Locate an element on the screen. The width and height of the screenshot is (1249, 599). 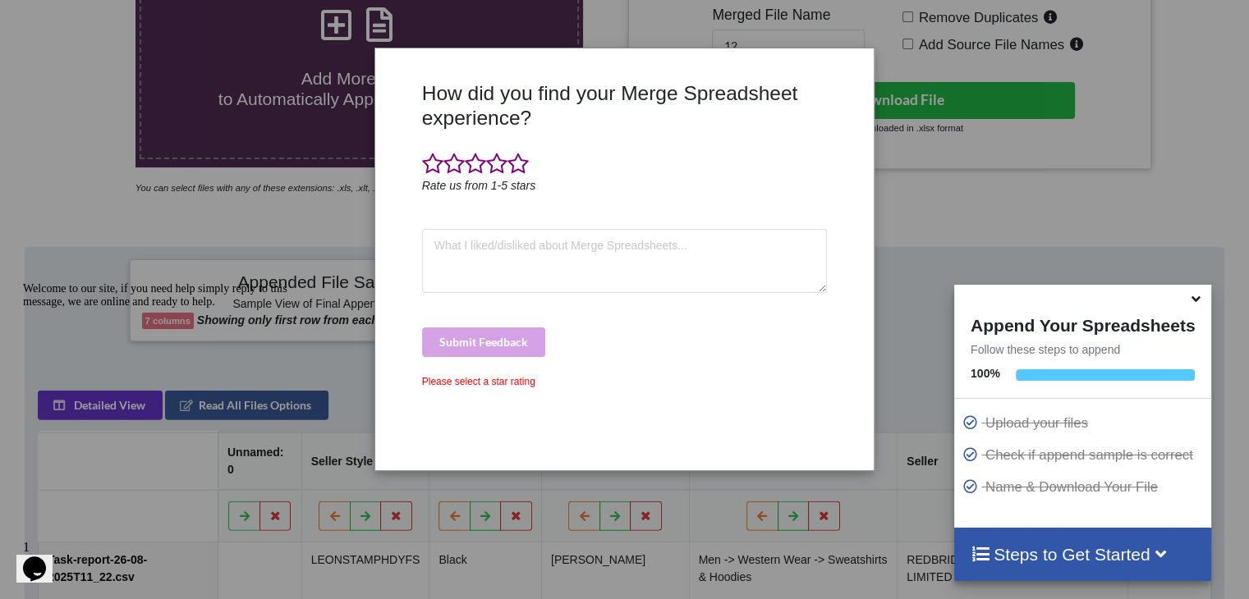
div: Welcome to our site, if you need help simply reply to this message, we are online and ready to help. is located at coordinates (154, 20).